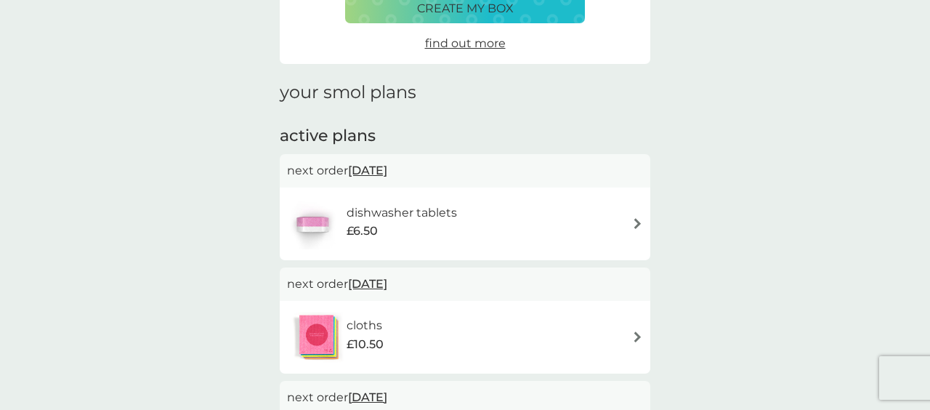  Describe the element at coordinates (365, 345) in the screenshot. I see `span: £10.50` at that location.